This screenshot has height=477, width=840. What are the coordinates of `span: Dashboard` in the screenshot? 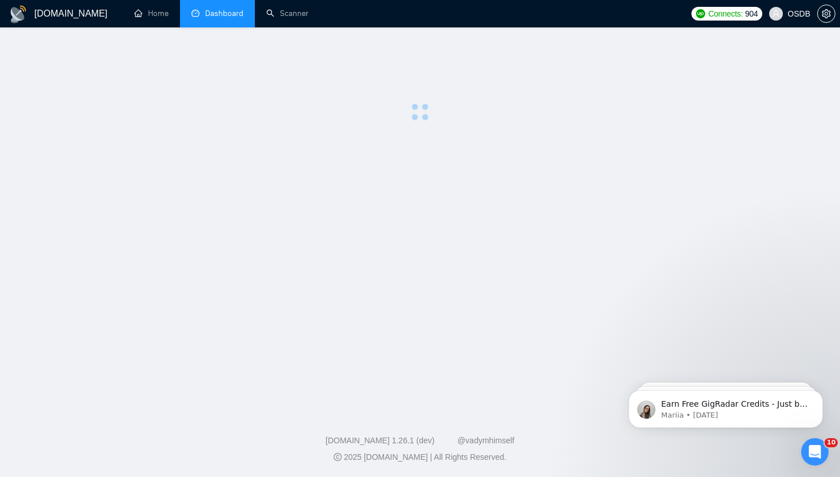 It's located at (224, 13).